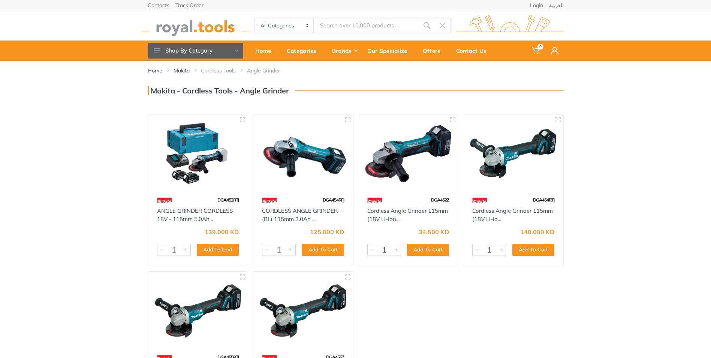 The height and width of the screenshot is (358, 711). I want to click on a: ANGLE GRINDER CORDLESS 18V - 115mm 5.0Ah..., so click(195, 215).